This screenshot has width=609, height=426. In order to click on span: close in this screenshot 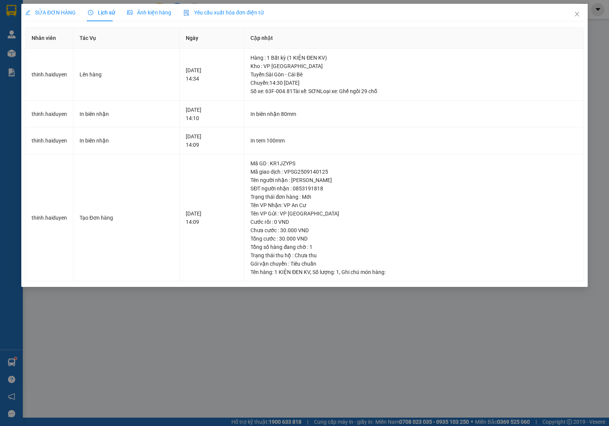, I will do `click(577, 14)`.